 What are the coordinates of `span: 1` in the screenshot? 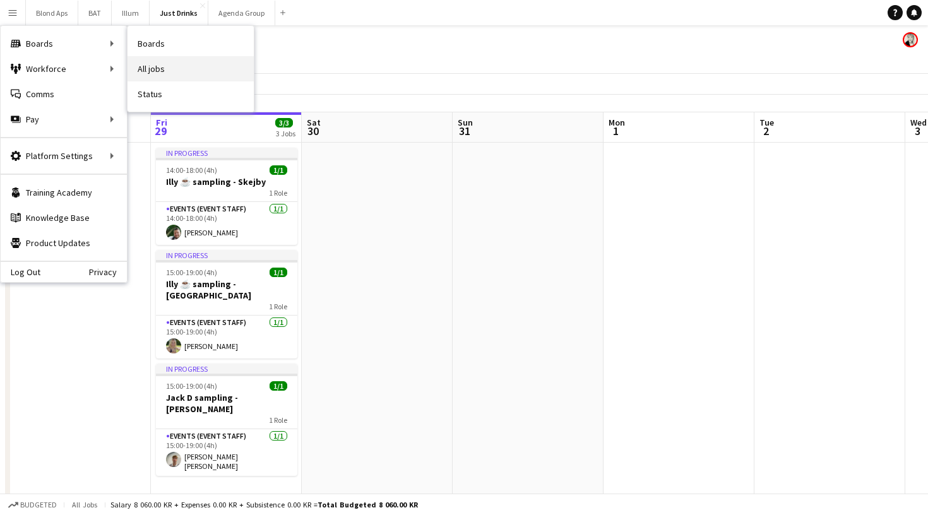 It's located at (615, 131).